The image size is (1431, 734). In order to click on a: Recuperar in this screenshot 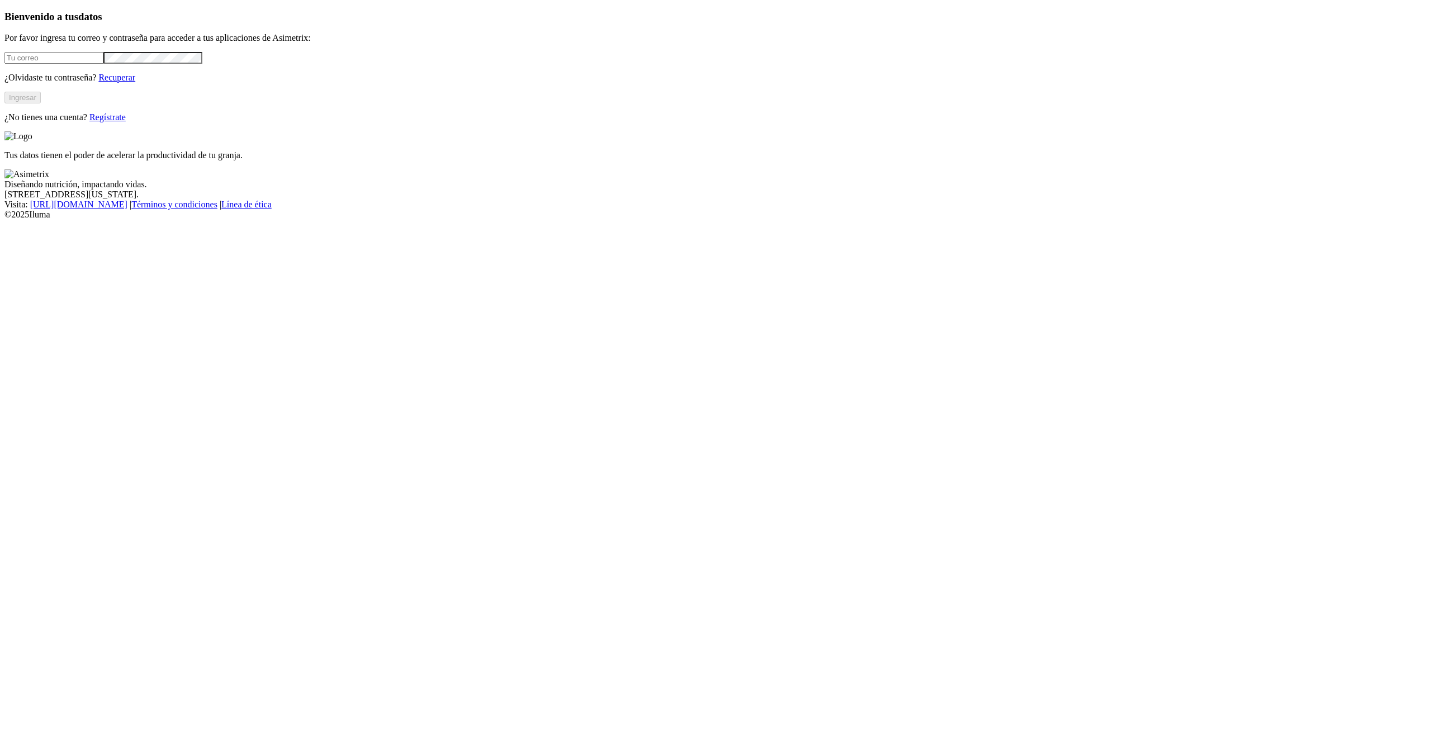, I will do `click(117, 77)`.